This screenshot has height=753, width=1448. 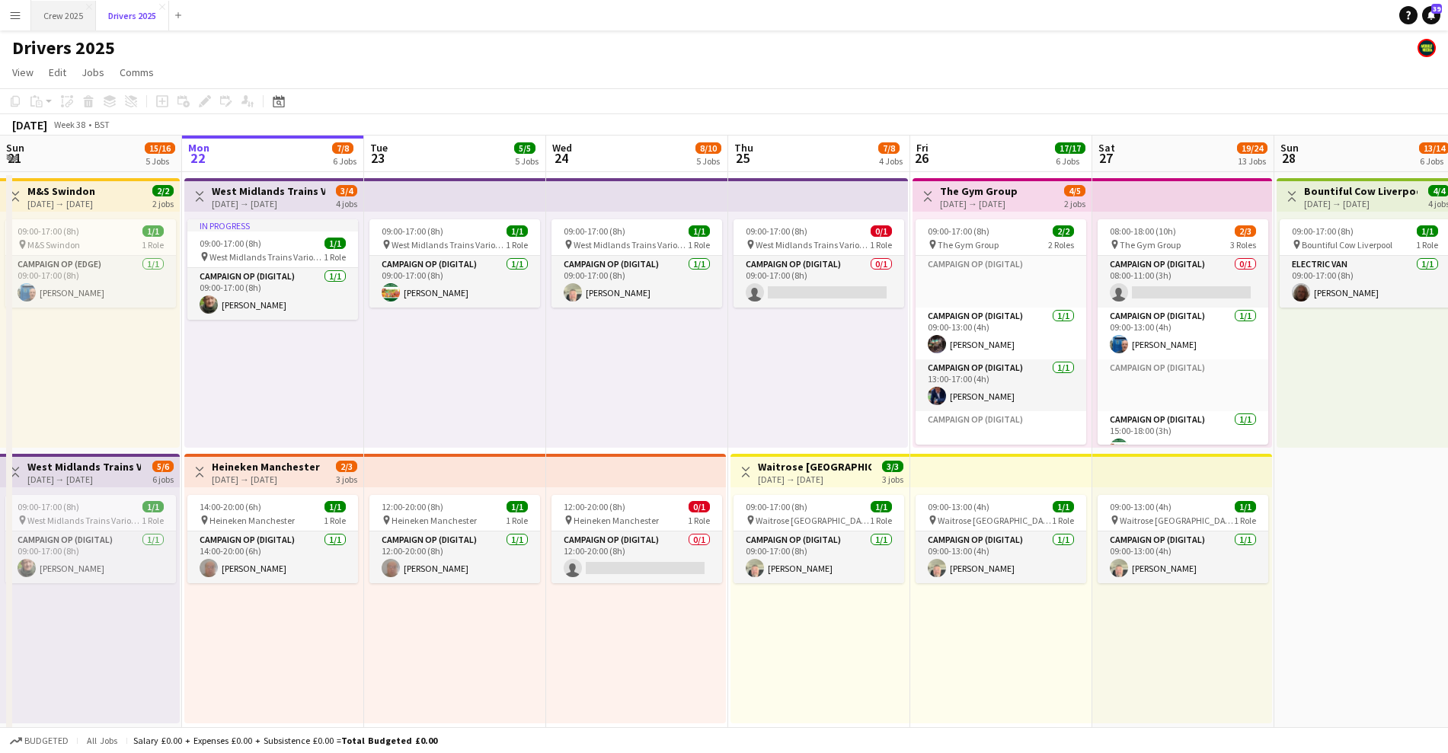 I want to click on span: 0/1, so click(x=881, y=231).